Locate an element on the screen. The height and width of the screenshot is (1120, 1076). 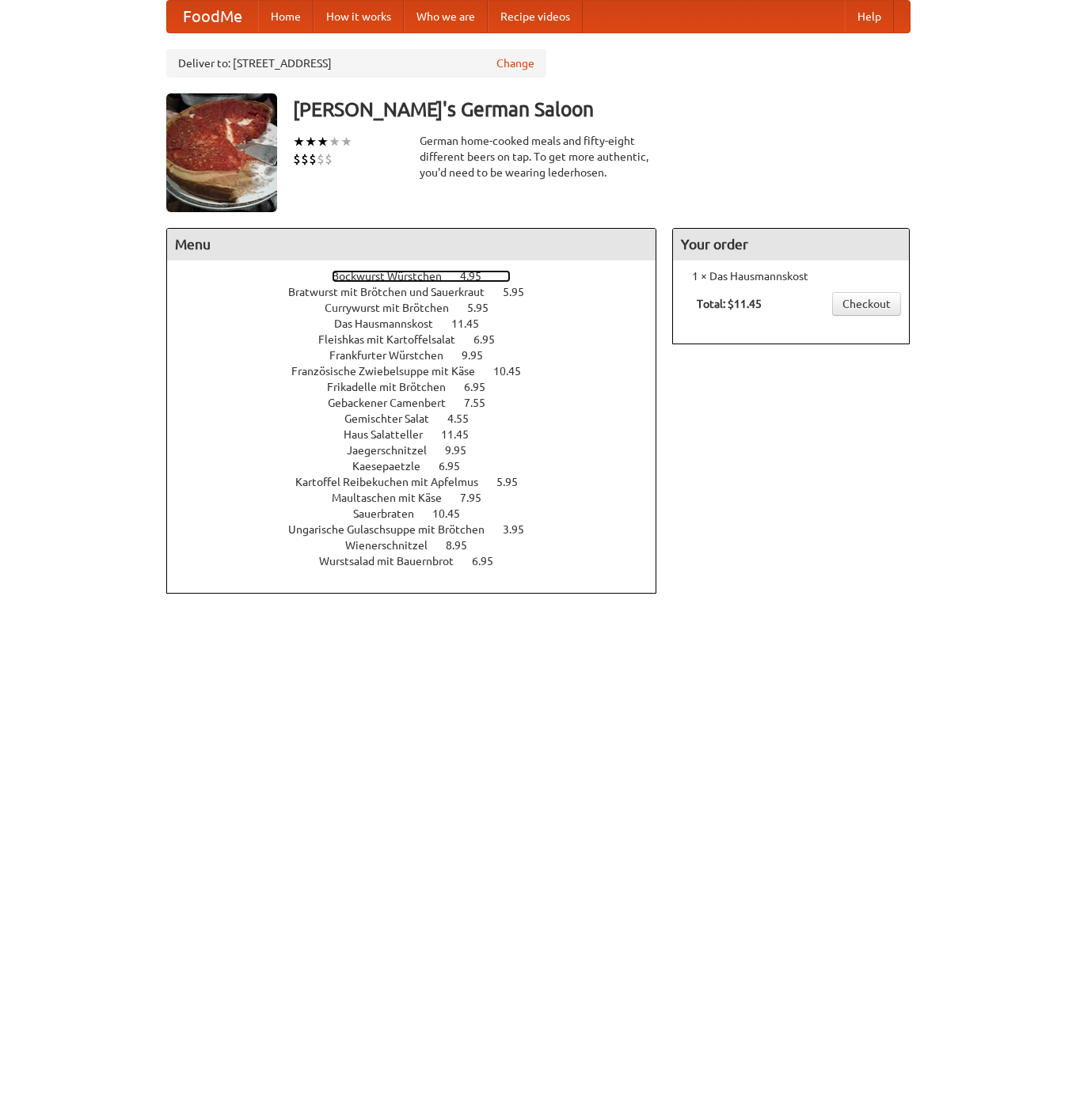
a: Gebackener Camenbert 7.55 is located at coordinates (421, 403).